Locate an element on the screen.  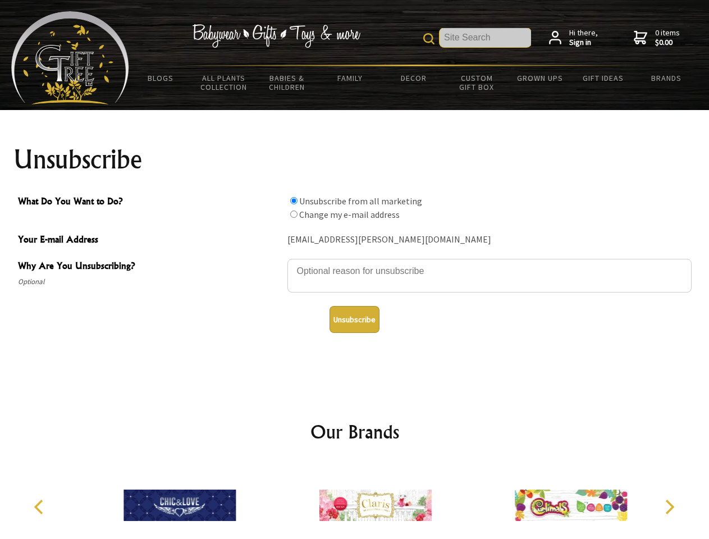
h1: Unsubscribe is located at coordinates (355, 159).